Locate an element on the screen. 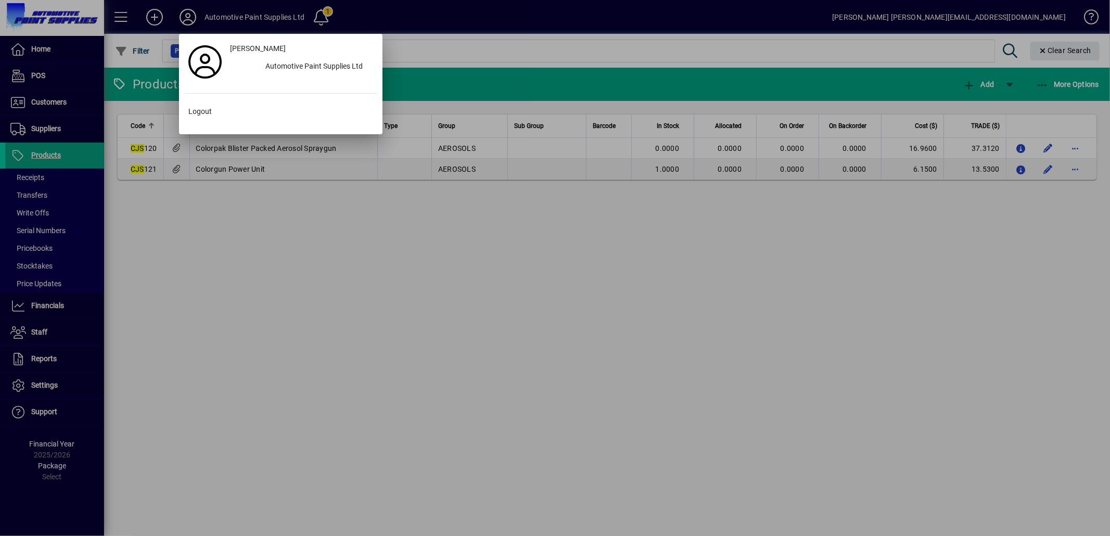  button: Logout is located at coordinates (280, 111).